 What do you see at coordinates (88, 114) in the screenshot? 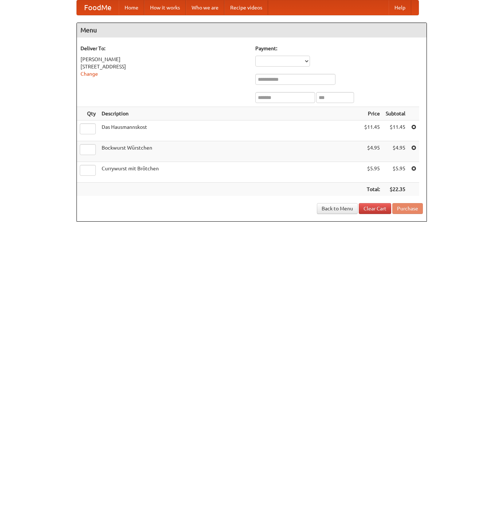
I see `th: Qty` at bounding box center [88, 114].